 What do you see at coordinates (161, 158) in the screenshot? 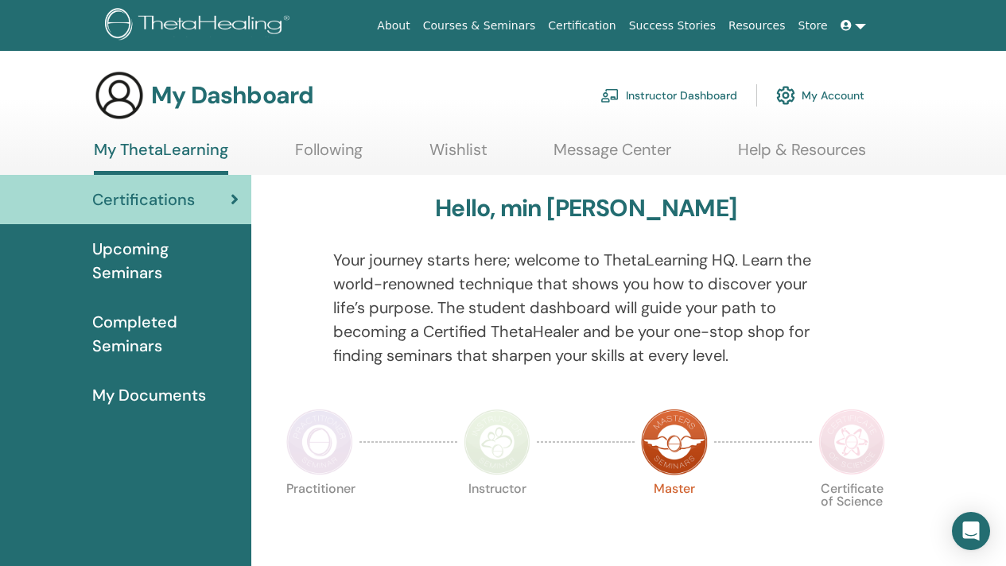
I see `a: My ThetaLearning` at bounding box center [161, 158].